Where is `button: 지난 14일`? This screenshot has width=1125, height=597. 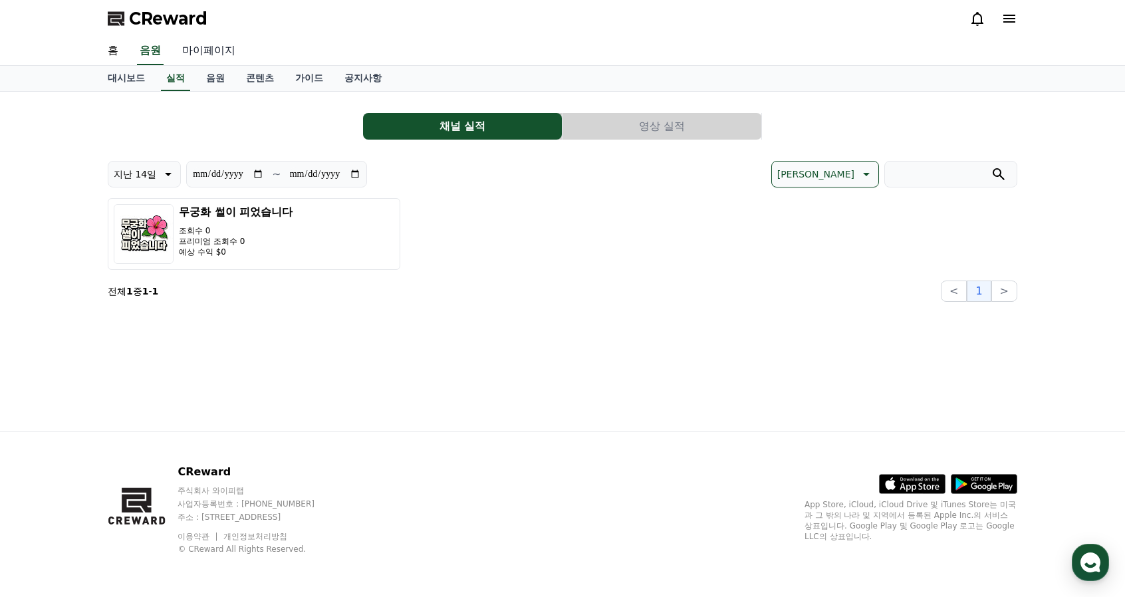 button: 지난 14일 is located at coordinates (144, 174).